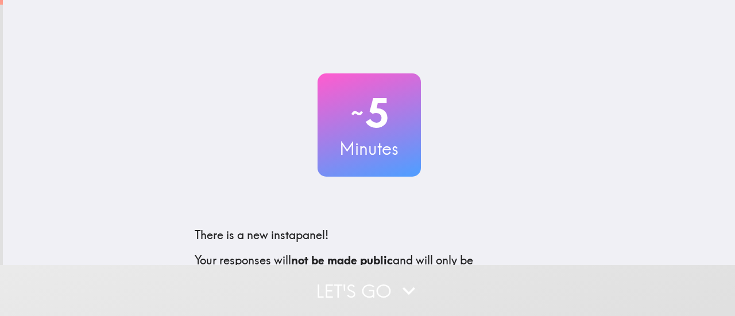 This screenshot has height=316, width=735. I want to click on p: Your responses will and will only be confidentially shared with our clients. We'll need your emai..., so click(369, 277).